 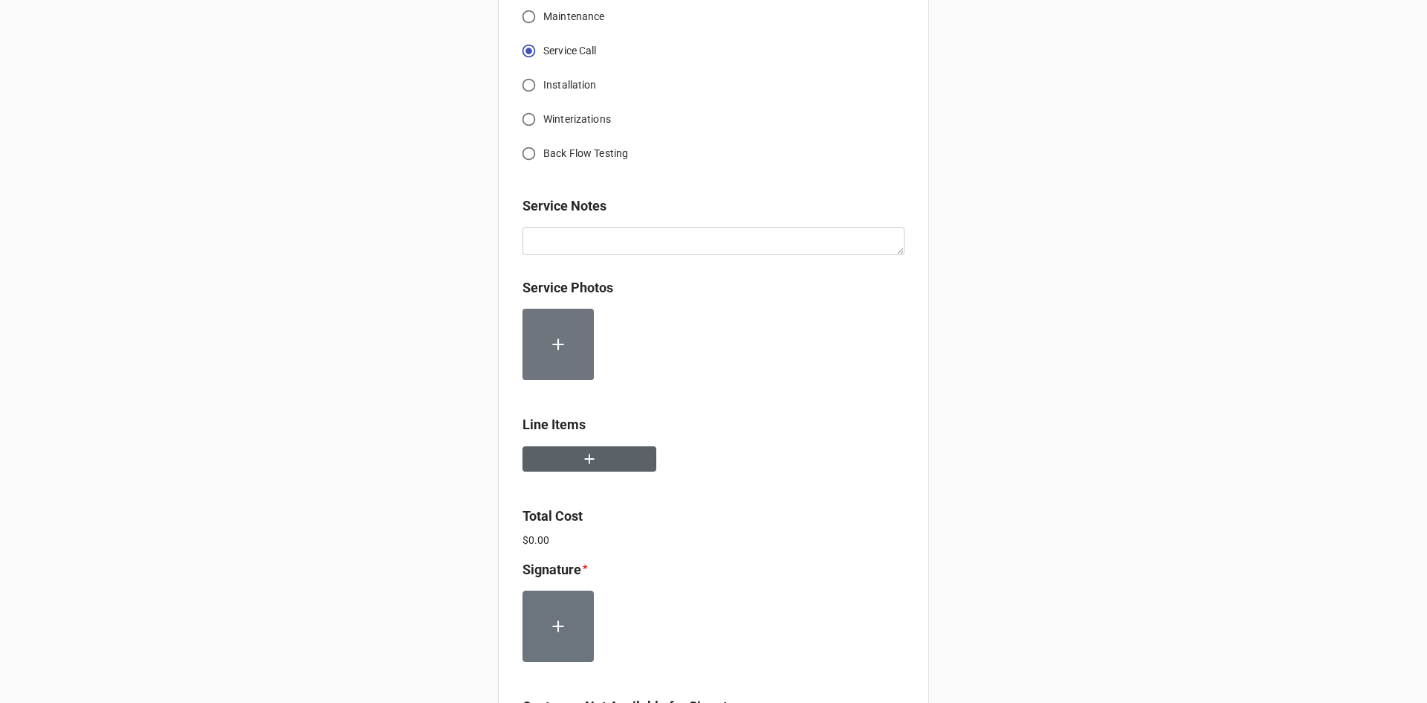 I want to click on p: $0.00, so click(x=714, y=540).